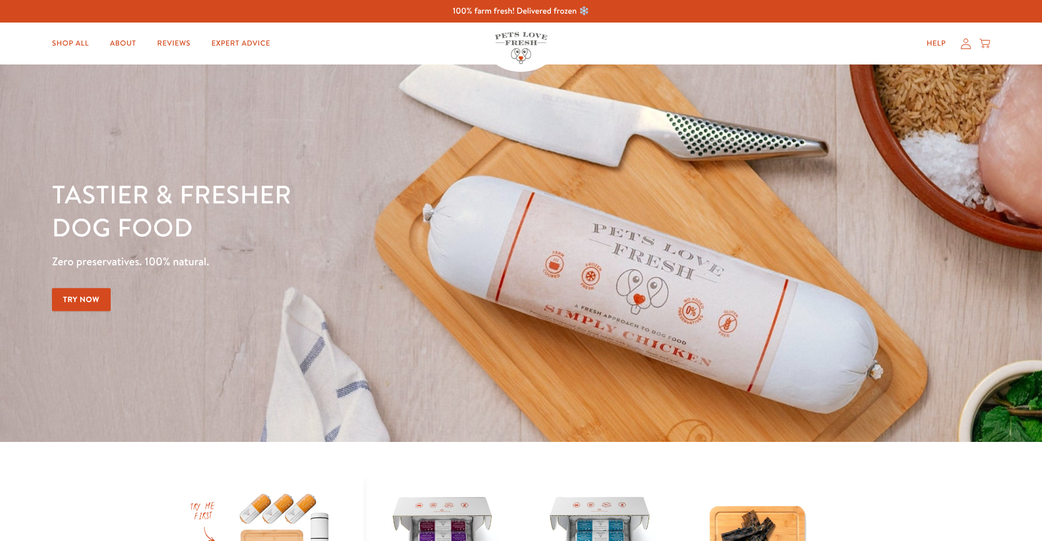 Image resolution: width=1042 pixels, height=541 pixels. I want to click on a: Shop All, so click(70, 44).